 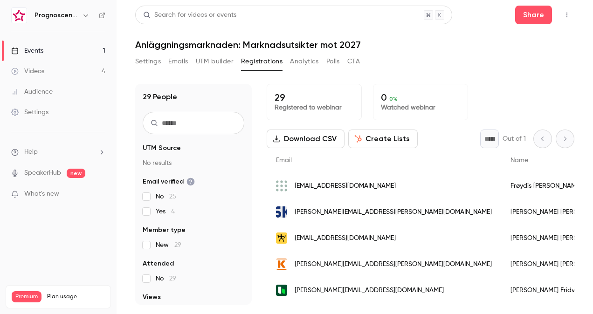 What do you see at coordinates (393, 99) in the screenshot?
I see `span: 0 %` at bounding box center [393, 99].